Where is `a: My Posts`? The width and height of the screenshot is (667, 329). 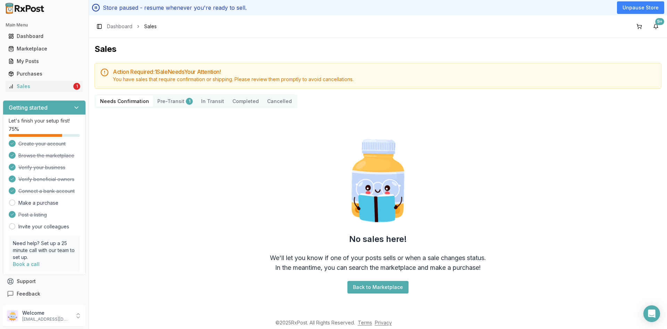
a: My Posts is located at coordinates (44, 61).